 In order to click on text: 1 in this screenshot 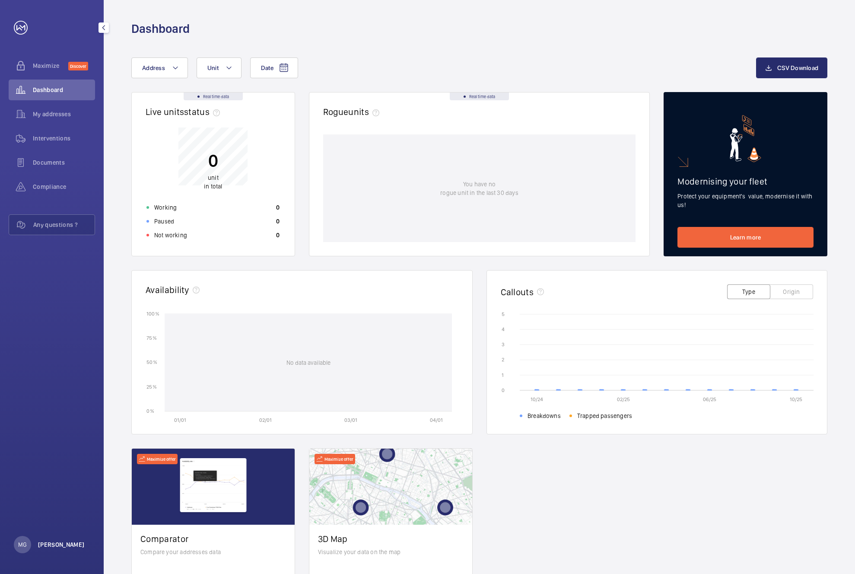, I will do `click(502, 375)`.